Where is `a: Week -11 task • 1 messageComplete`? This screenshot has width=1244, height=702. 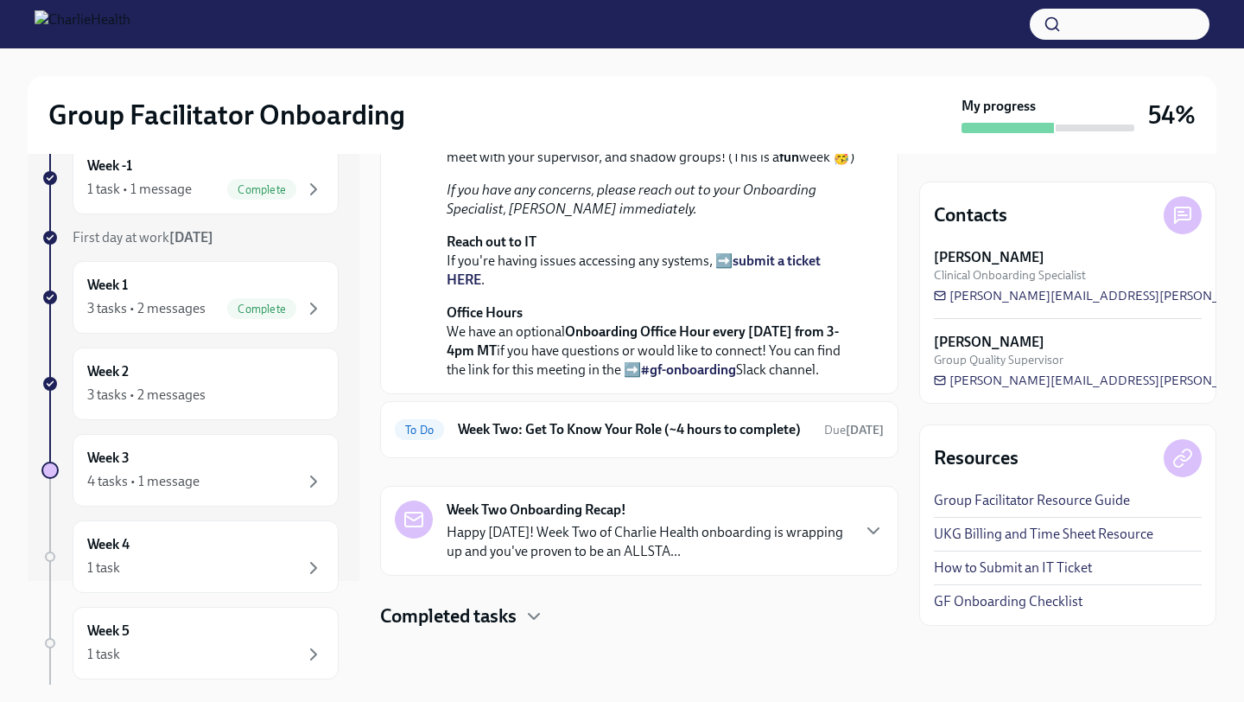 a: Week -11 task • 1 messageComplete is located at coordinates (190, 178).